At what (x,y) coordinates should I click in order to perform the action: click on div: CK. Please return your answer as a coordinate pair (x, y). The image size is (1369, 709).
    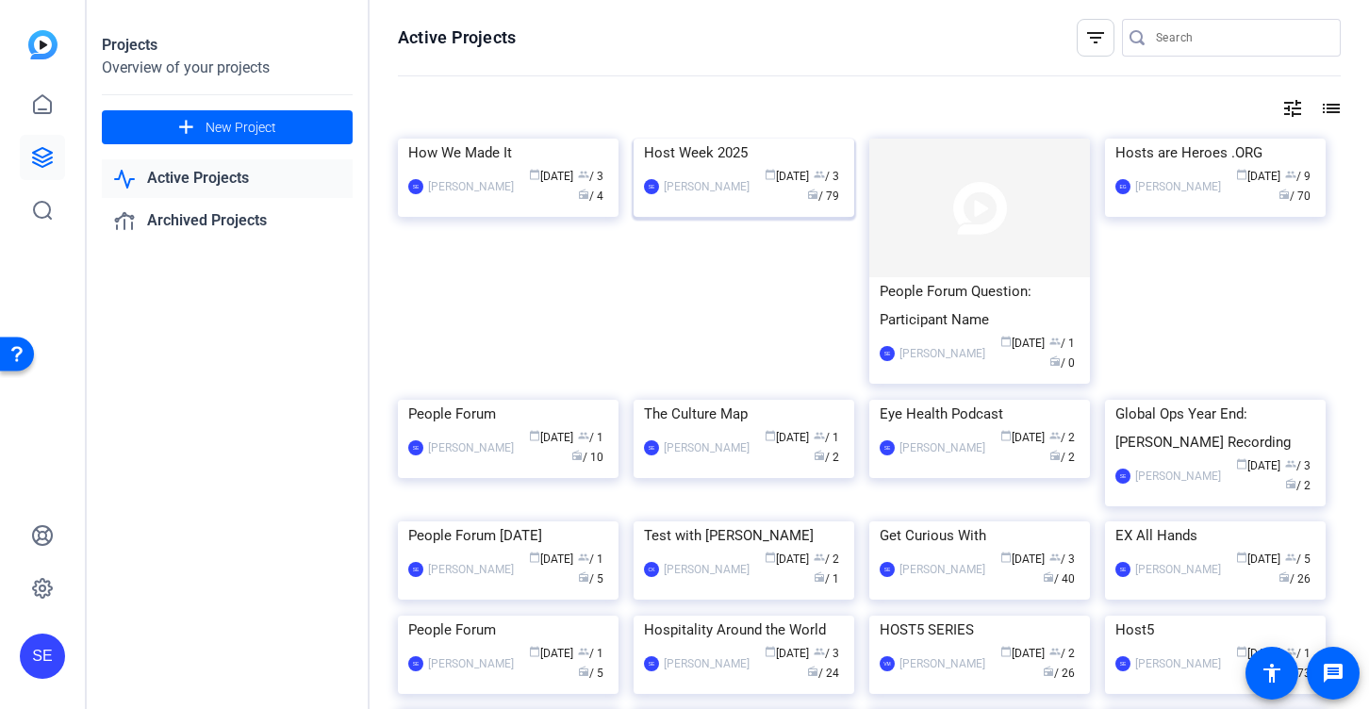
    Looking at the image, I should click on (651, 569).